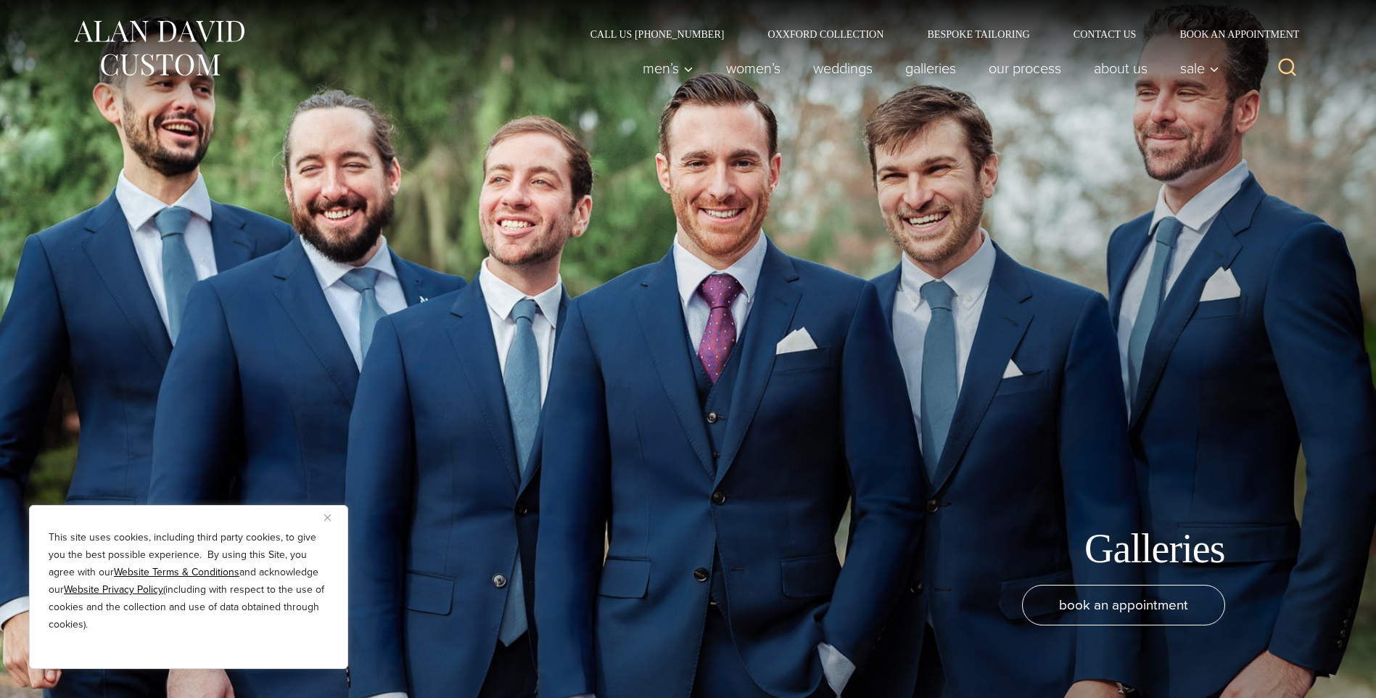 The height and width of the screenshot is (698, 1376). Describe the element at coordinates (1120, 68) in the screenshot. I see `a: About Us` at that location.